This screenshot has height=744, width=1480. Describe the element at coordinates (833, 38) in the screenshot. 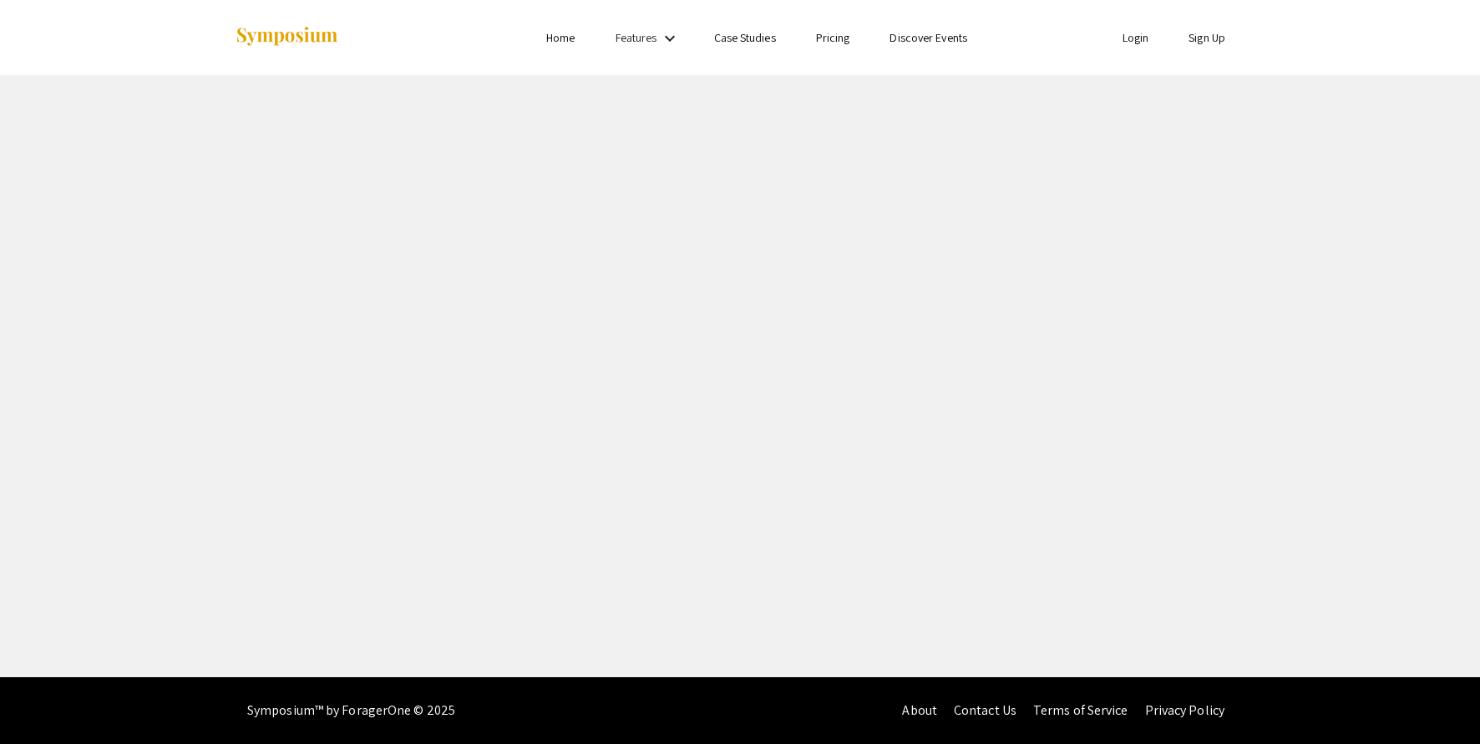

I see `a: Pricing` at that location.